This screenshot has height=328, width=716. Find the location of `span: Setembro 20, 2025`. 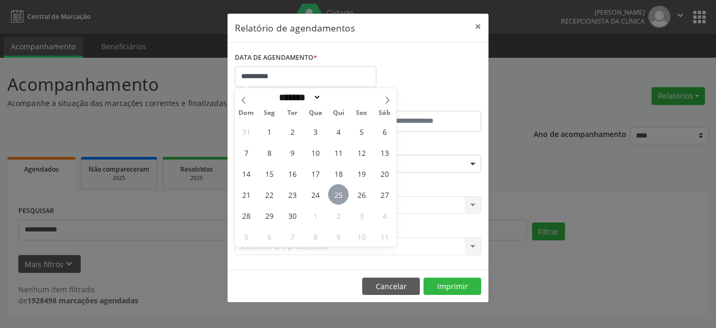

span: Setembro 20, 2025 is located at coordinates (384, 173).